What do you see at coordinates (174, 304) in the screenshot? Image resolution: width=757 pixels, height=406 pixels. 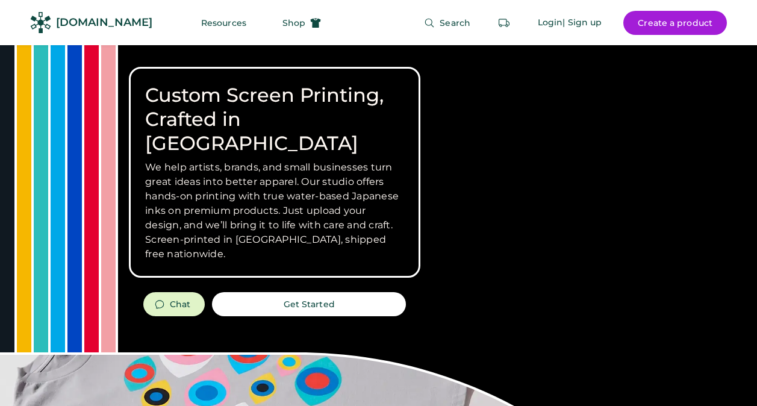 I see `button: Chat` at bounding box center [174, 304].